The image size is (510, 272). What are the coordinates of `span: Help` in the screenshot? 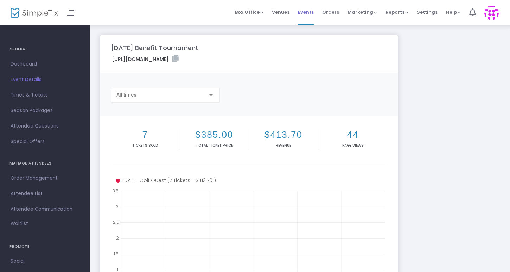 It's located at (454, 12).